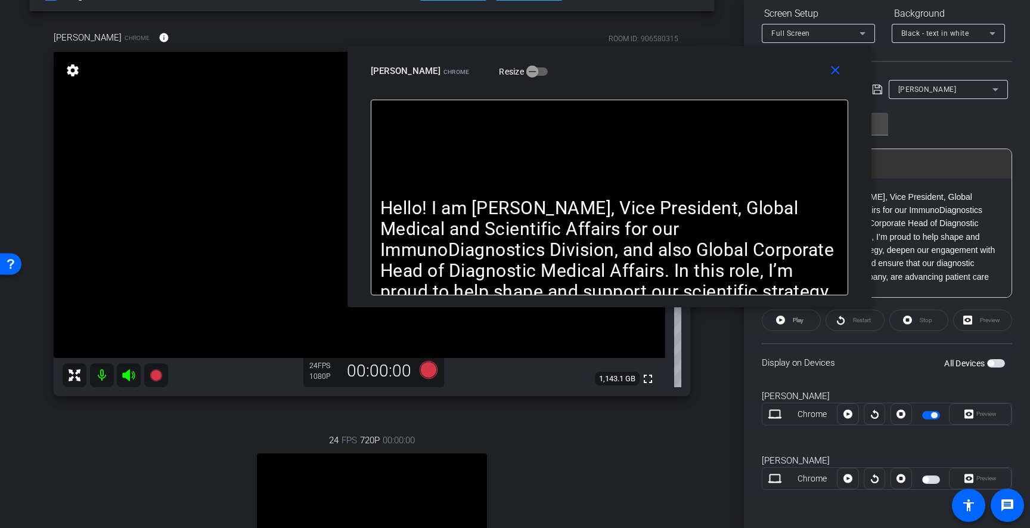 The height and width of the screenshot is (528, 1030). Describe the element at coordinates (798, 320) in the screenshot. I see `span: Play` at that location.